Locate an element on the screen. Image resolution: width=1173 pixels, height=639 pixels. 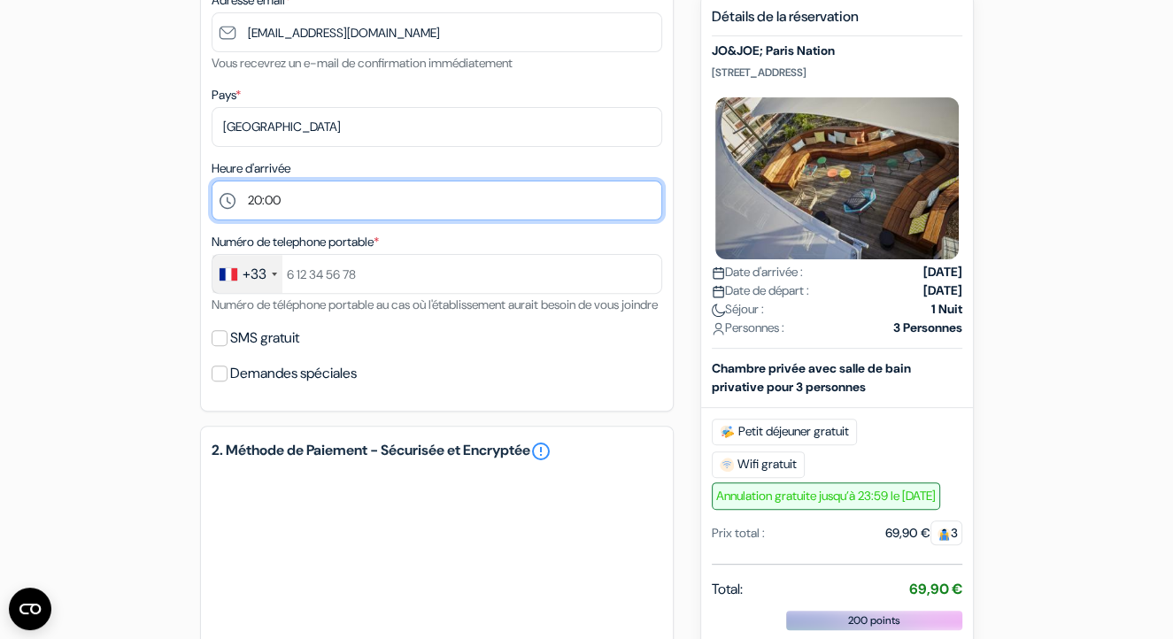
h5: 2. Méthode de Paiement - Sécurisée et Encryptée is located at coordinates (436, 452).